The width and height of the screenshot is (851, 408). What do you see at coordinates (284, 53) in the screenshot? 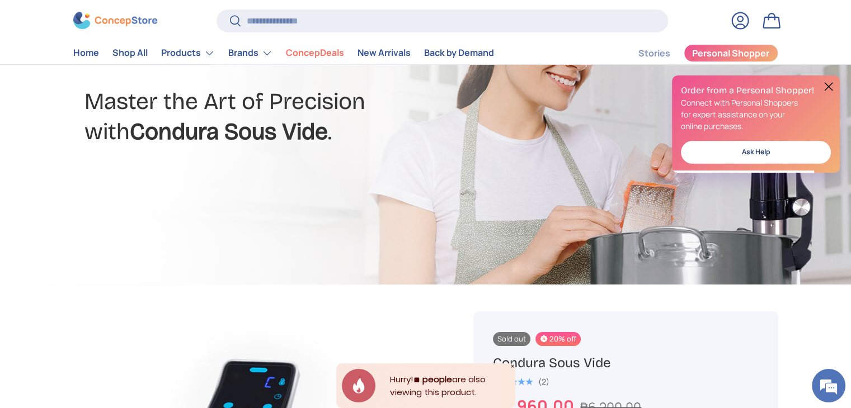
I see `nav: Primary` at bounding box center [284, 53].